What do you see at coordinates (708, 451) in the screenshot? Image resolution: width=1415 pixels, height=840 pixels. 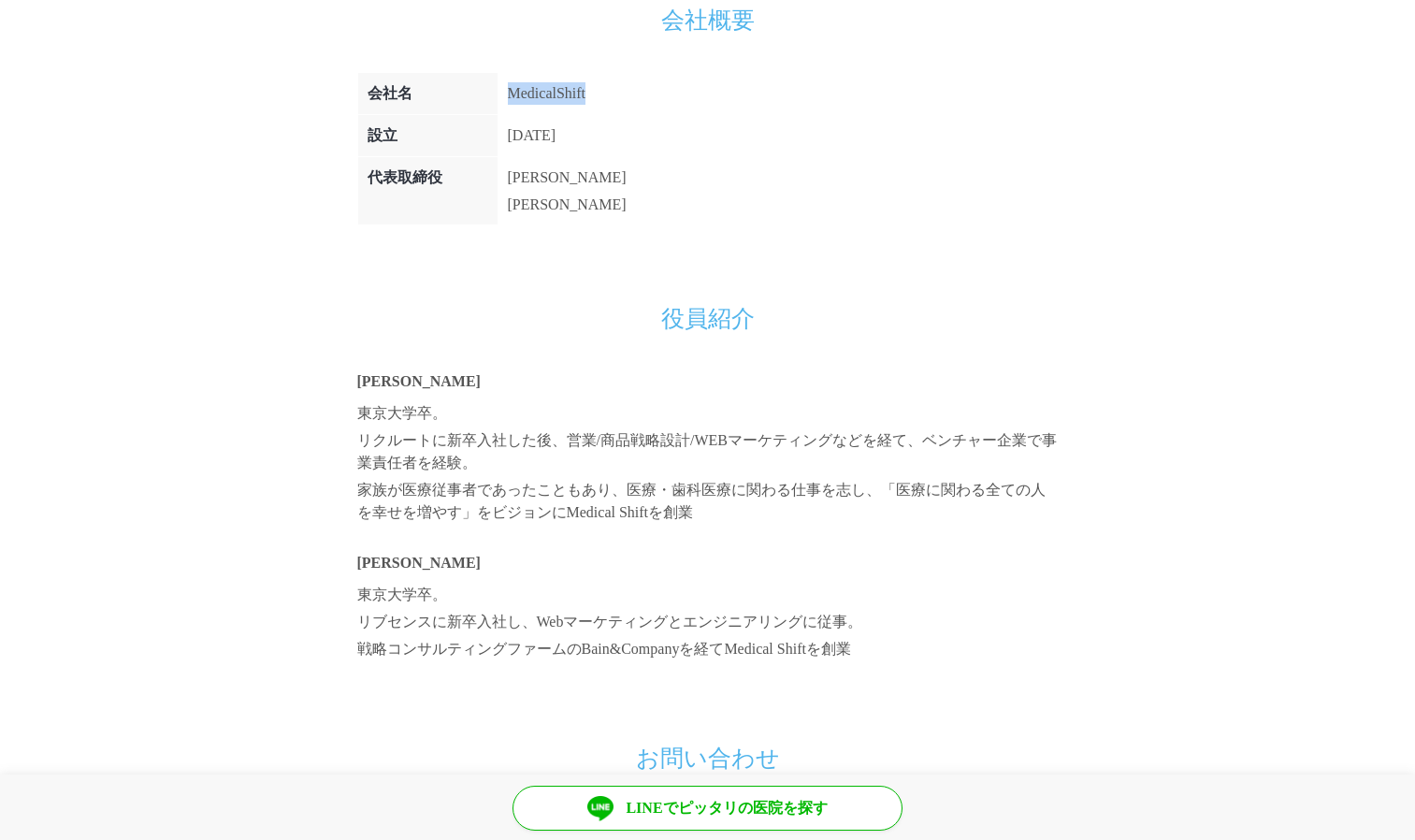 I see `p: リクルートに新卒入社した後、営業/商品戦略設計/WEBマーケティングなどを経て、ベンチャー企業で事業責任者を経験。` at bounding box center [708, 451].